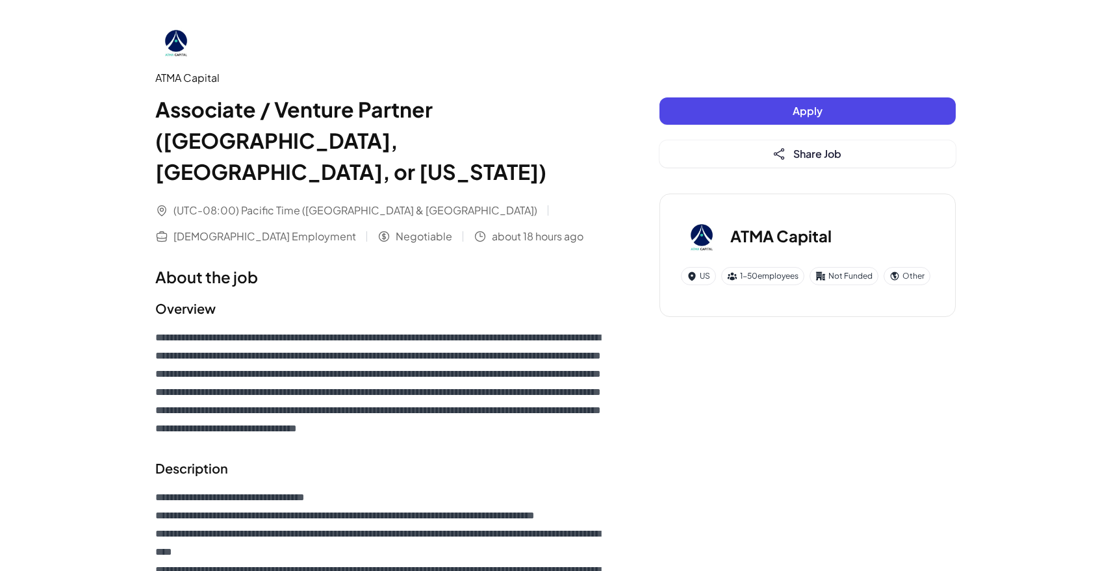  Describe the element at coordinates (537, 236) in the screenshot. I see `span: about 18 hours ago` at that location.